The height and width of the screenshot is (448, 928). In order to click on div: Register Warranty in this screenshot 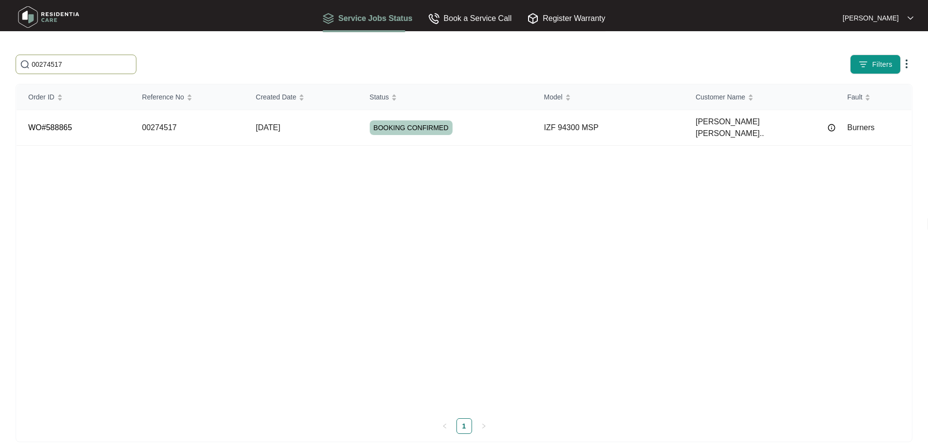, I will do `click(566, 18)`.